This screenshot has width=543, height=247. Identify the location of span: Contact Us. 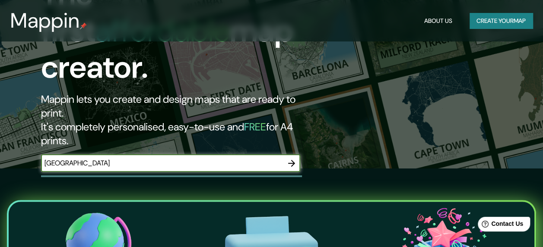
(41, 10).